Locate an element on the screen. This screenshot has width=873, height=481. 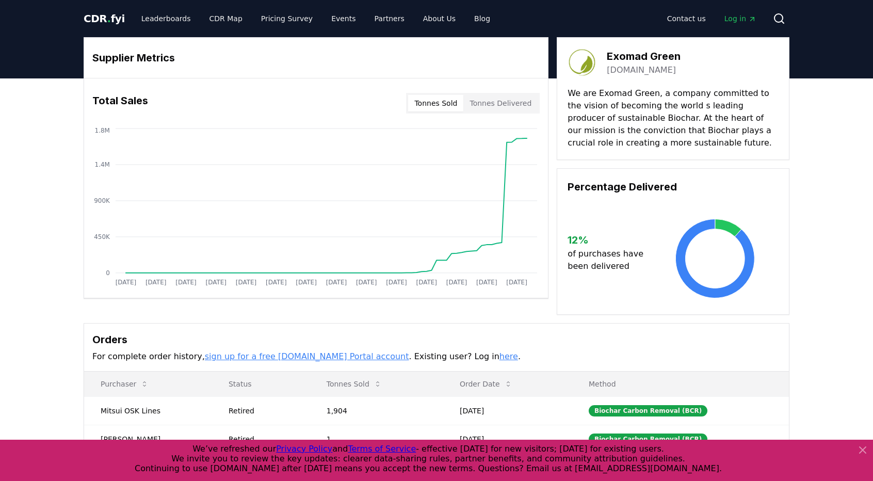
button: Purchaser is located at coordinates (124, 384).